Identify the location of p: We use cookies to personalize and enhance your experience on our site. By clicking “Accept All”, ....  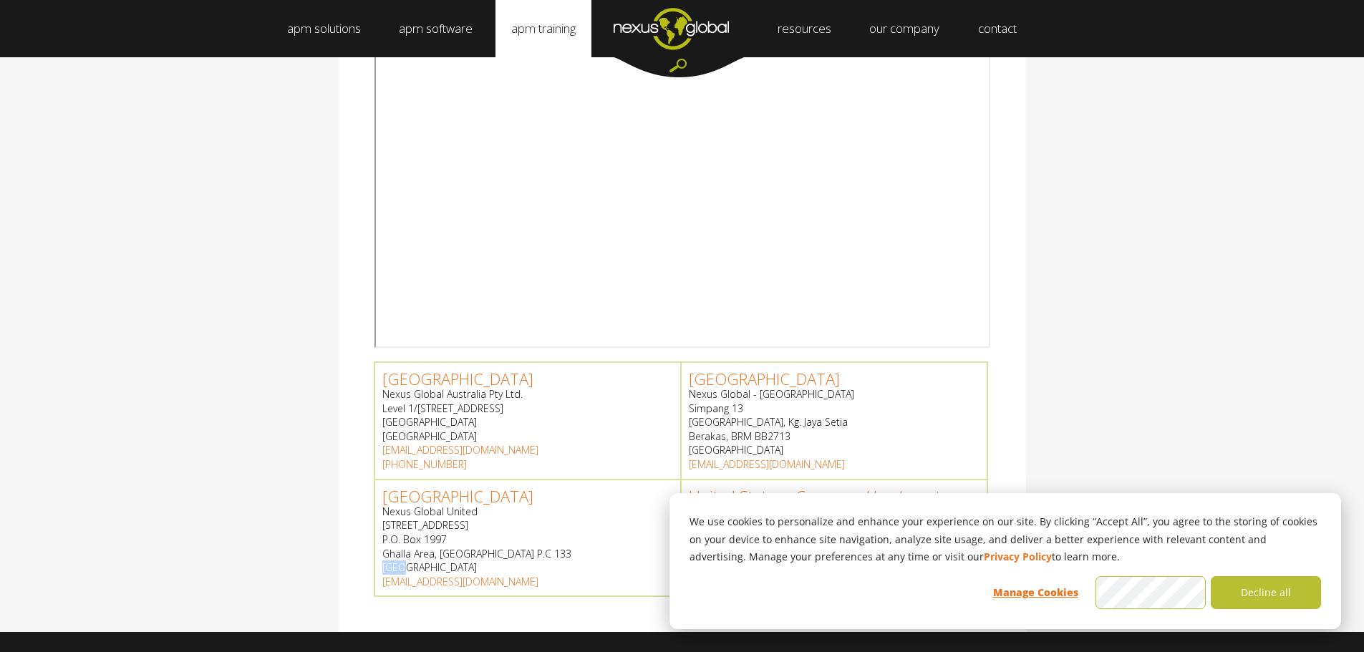
(1005, 540).